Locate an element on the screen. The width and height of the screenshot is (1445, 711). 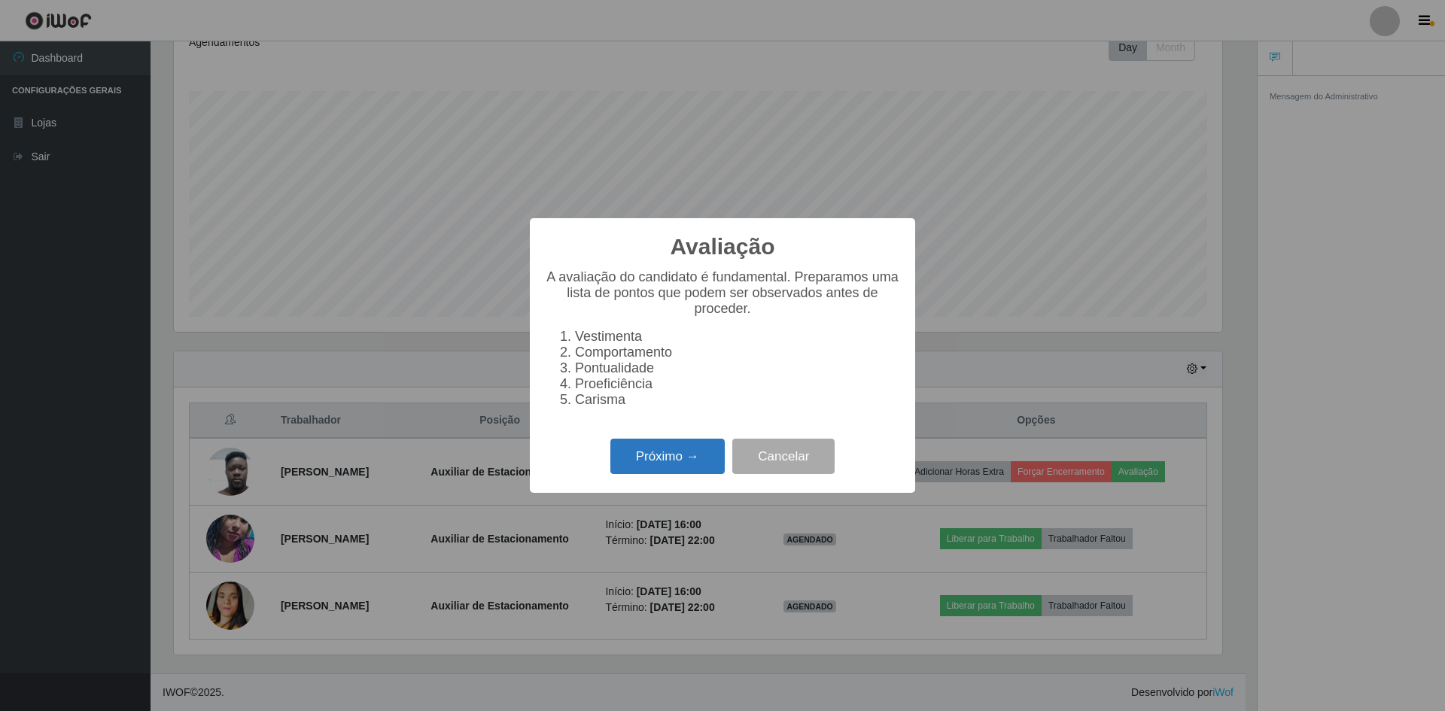
li: Proeficiência is located at coordinates (737, 384).